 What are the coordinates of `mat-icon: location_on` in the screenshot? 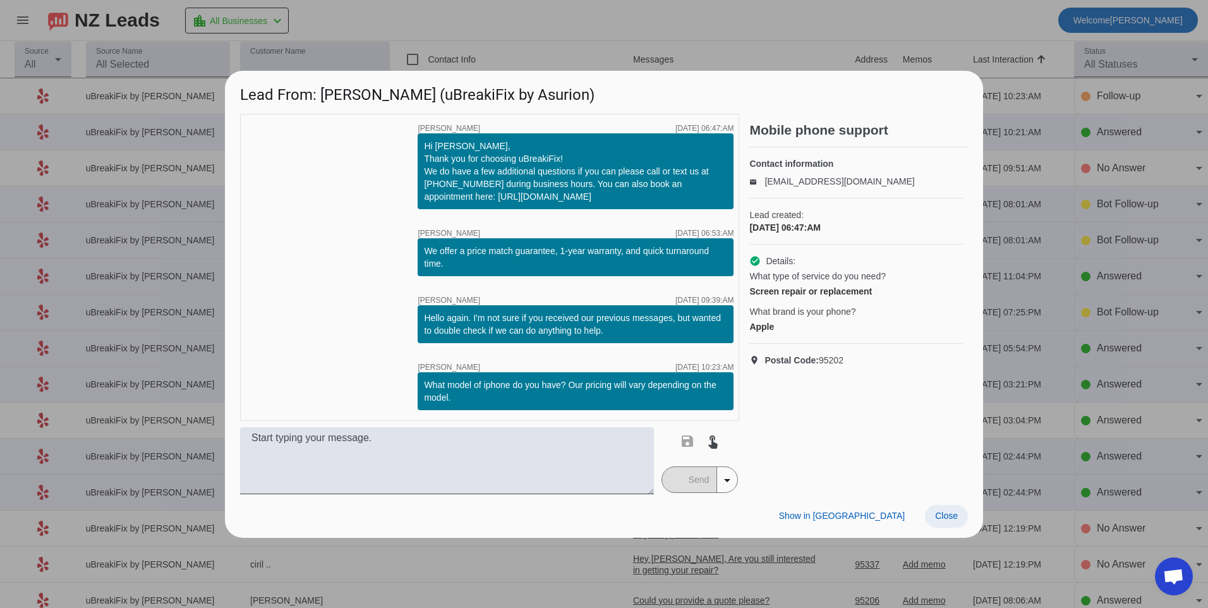 It's located at (757, 360).